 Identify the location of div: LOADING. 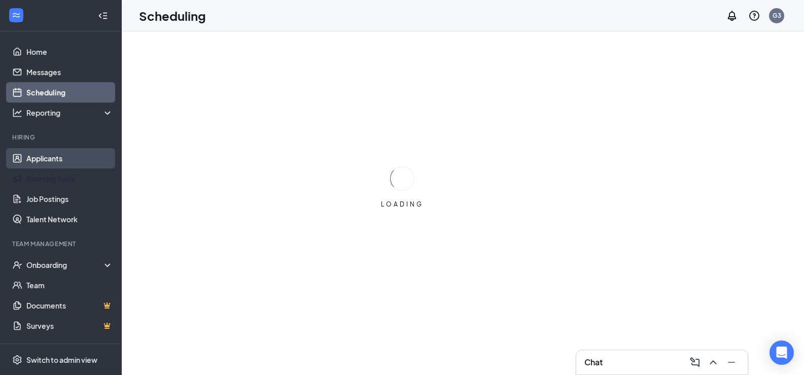
(402, 204).